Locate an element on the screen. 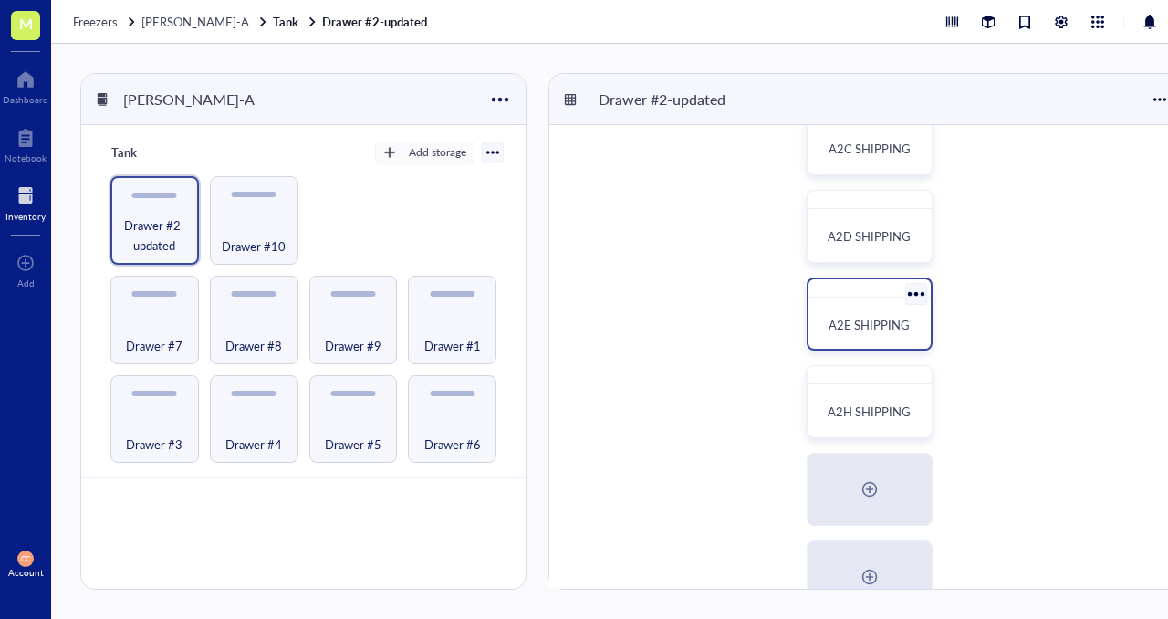  div: Add storage is located at coordinates (437, 152).